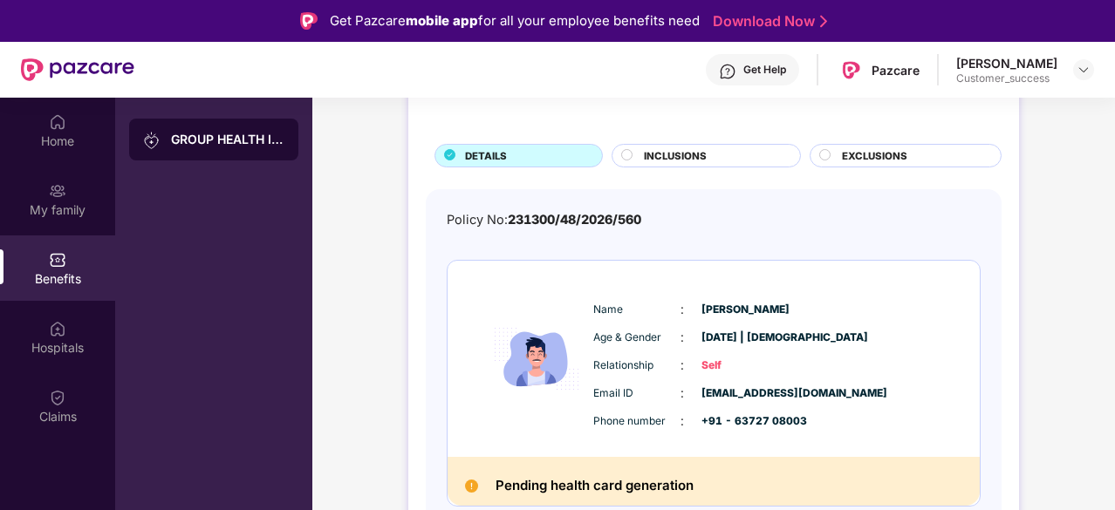  What do you see at coordinates (895, 70) in the screenshot?
I see `div: Pazcare` at bounding box center [895, 70].